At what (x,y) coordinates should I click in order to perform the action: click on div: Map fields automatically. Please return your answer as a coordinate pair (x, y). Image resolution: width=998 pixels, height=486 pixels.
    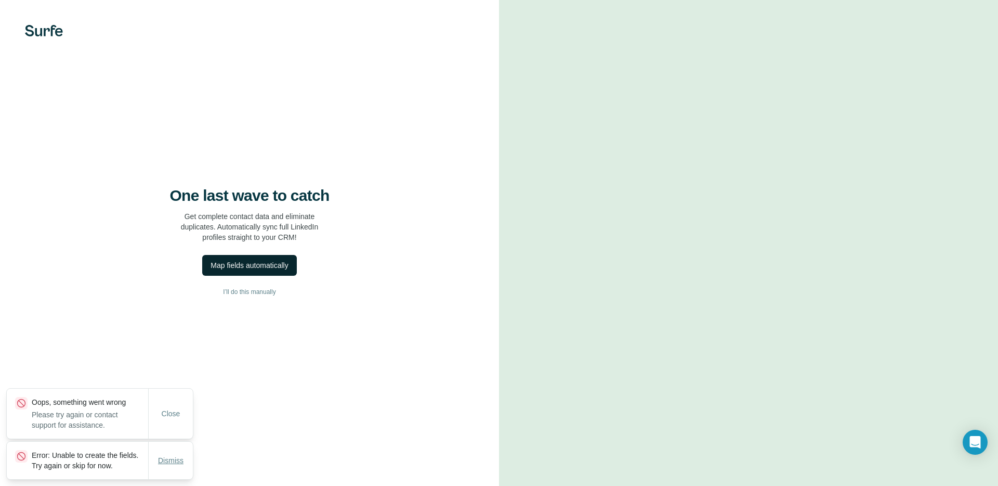
    Looking at the image, I should click on (249, 265).